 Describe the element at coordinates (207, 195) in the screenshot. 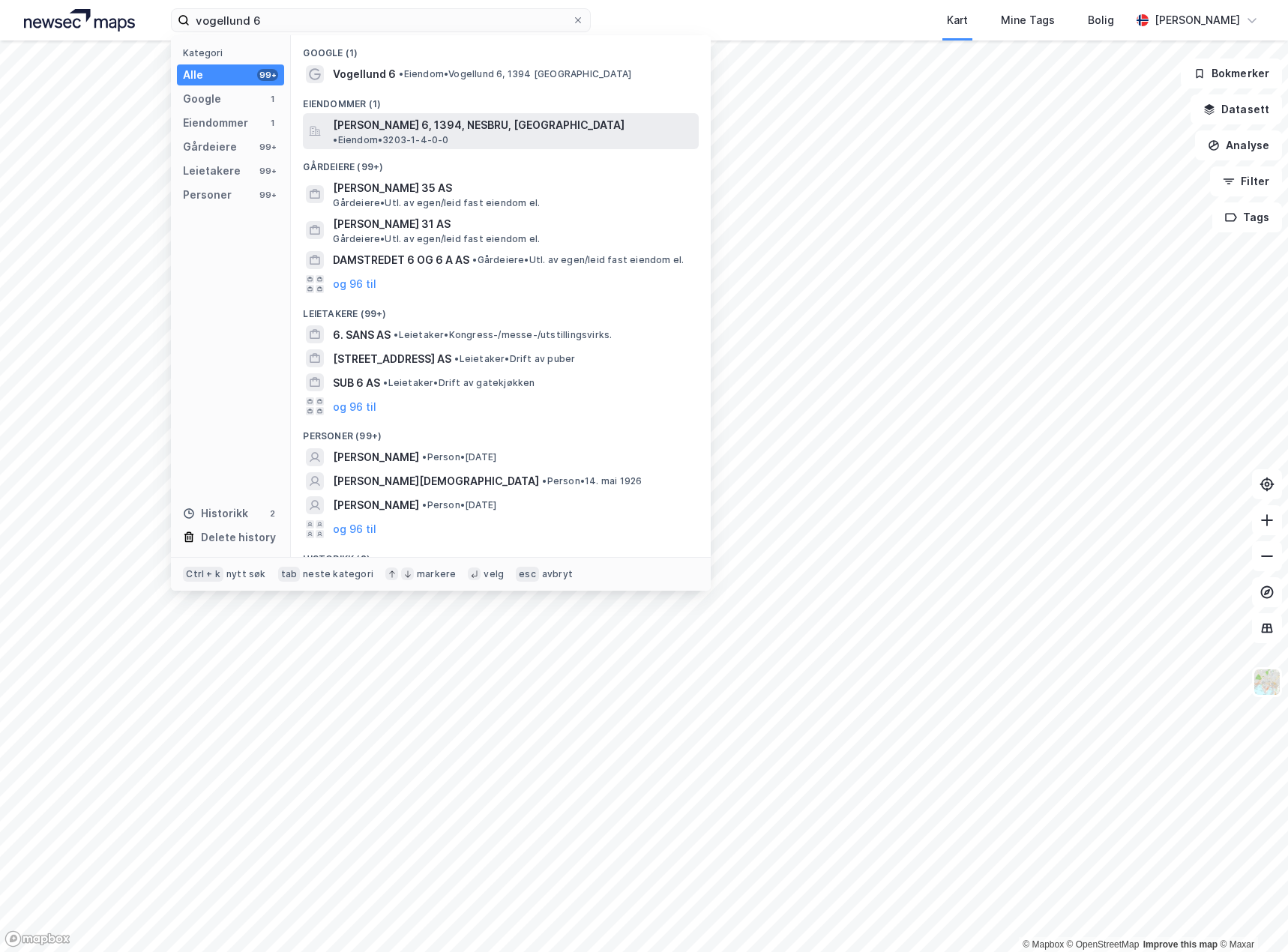

I see `div: Personer` at that location.